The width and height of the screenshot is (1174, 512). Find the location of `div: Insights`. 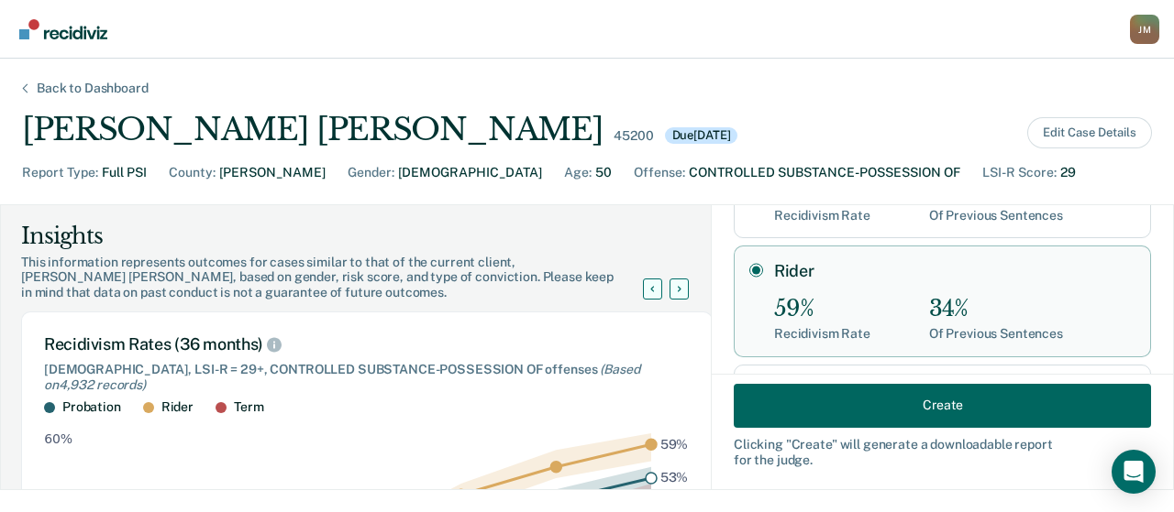

div: Insights is located at coordinates (343, 237).